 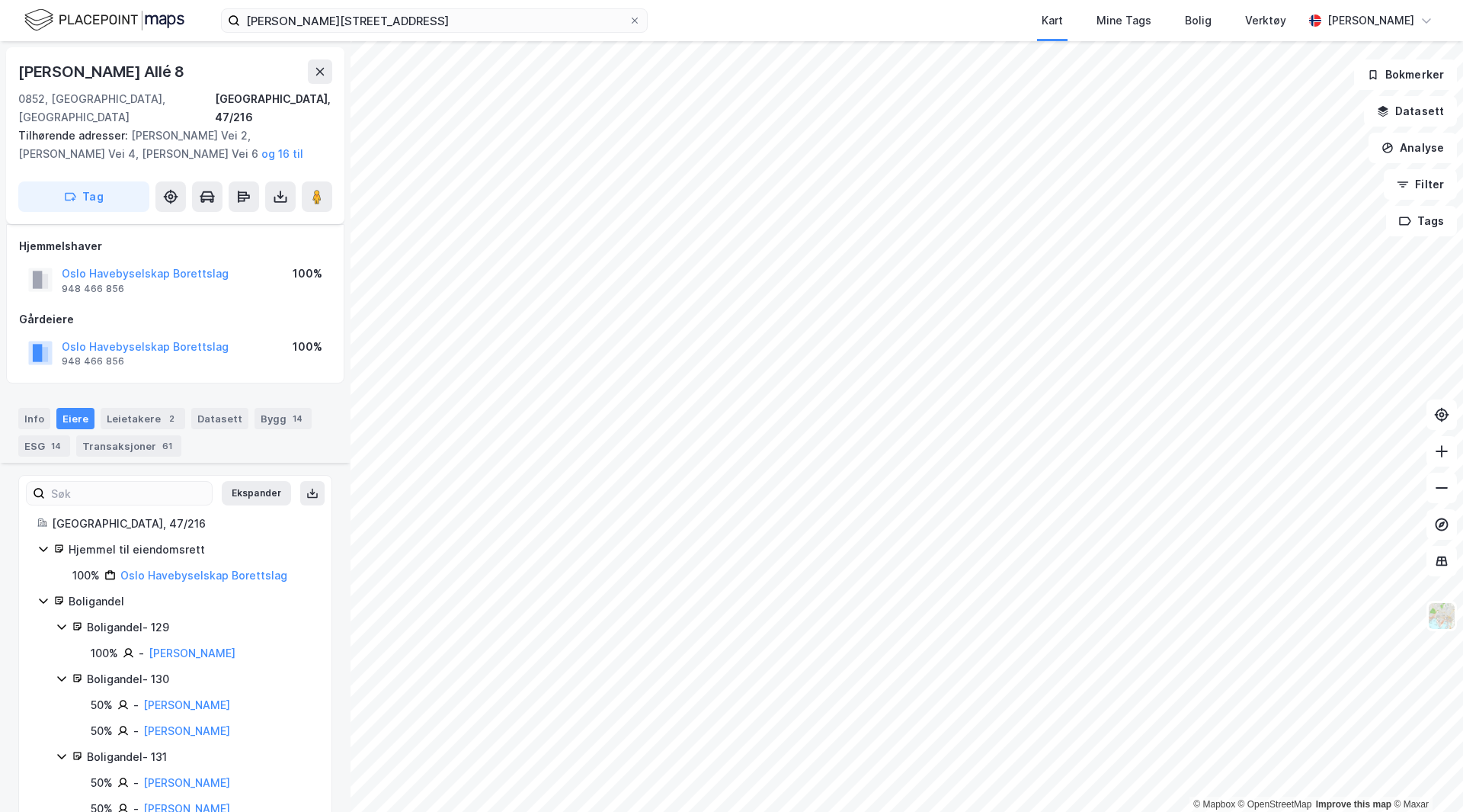 I want to click on div: 61, so click(x=167, y=446).